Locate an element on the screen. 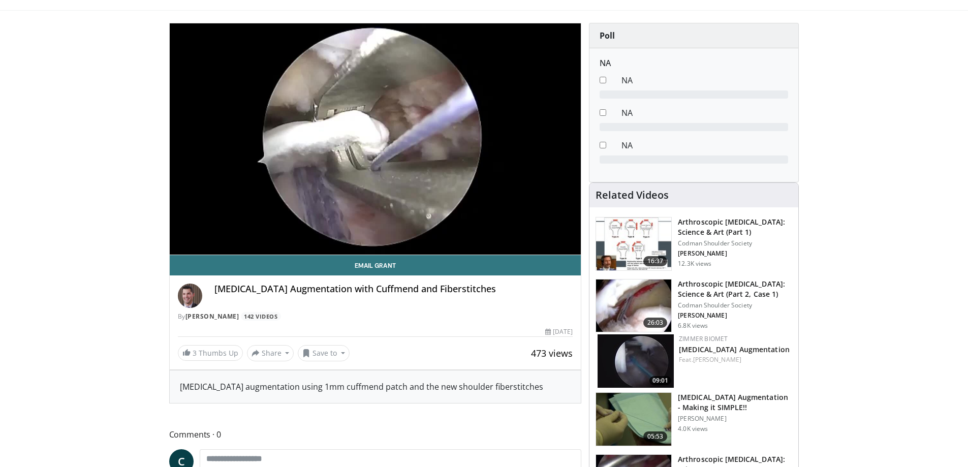 This screenshot has width=968, height=467. span: 16:37 is located at coordinates (655, 261).